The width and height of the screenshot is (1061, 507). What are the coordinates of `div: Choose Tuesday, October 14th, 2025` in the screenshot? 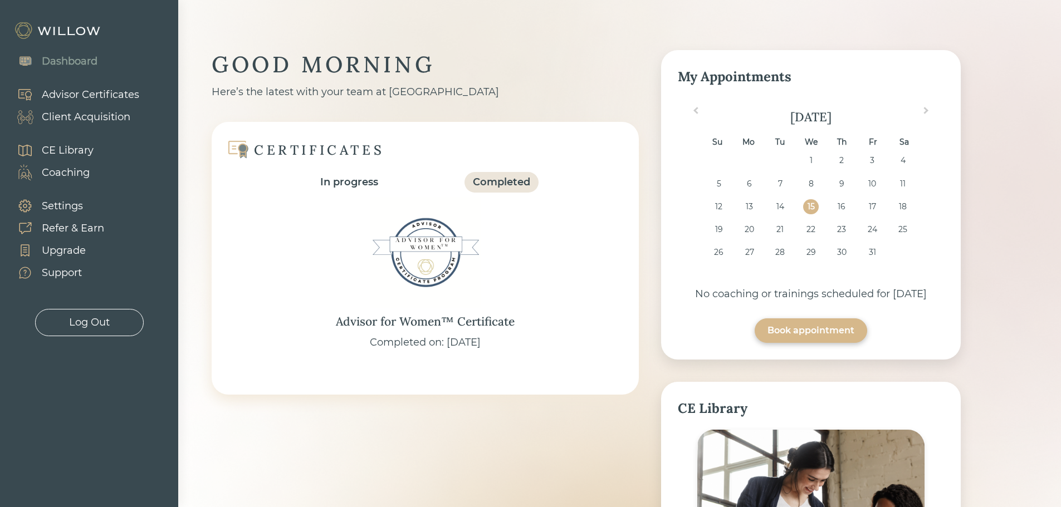 It's located at (780, 207).